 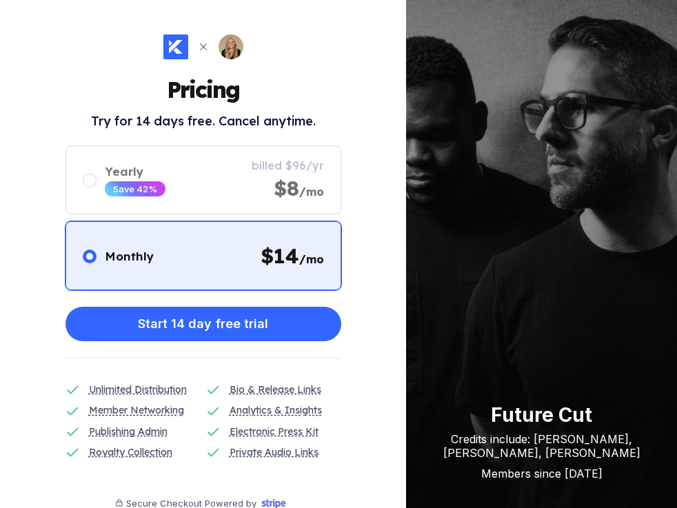 What do you see at coordinates (203, 324) in the screenshot?
I see `button: Start 14 day free trial` at bounding box center [203, 324].